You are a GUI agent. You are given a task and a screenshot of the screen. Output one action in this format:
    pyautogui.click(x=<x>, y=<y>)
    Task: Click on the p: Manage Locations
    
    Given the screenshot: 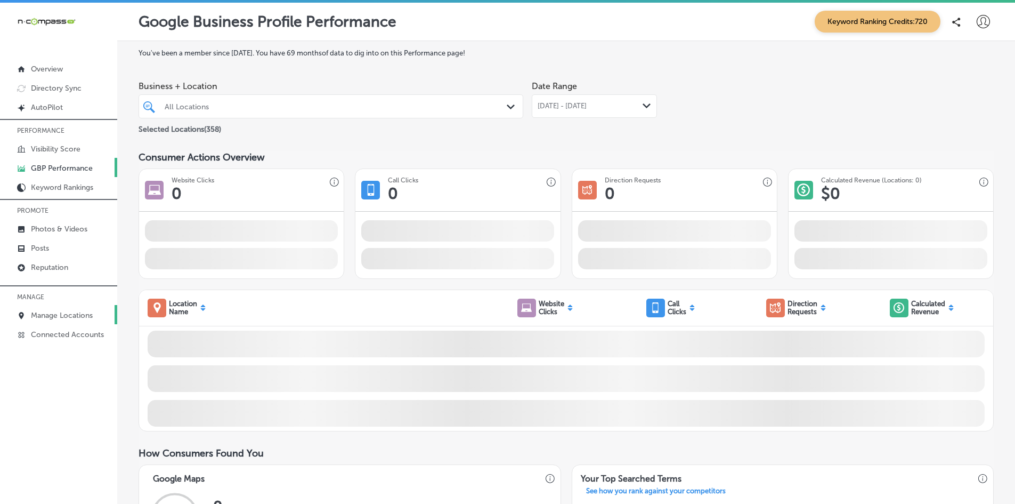 What is the action you would take?
    pyautogui.click(x=62, y=315)
    